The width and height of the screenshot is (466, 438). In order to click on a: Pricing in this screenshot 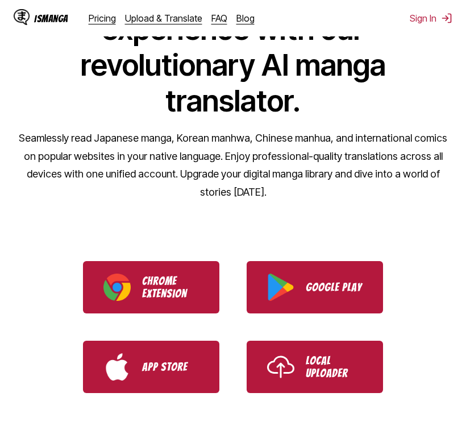, I will do `click(102, 18)`.